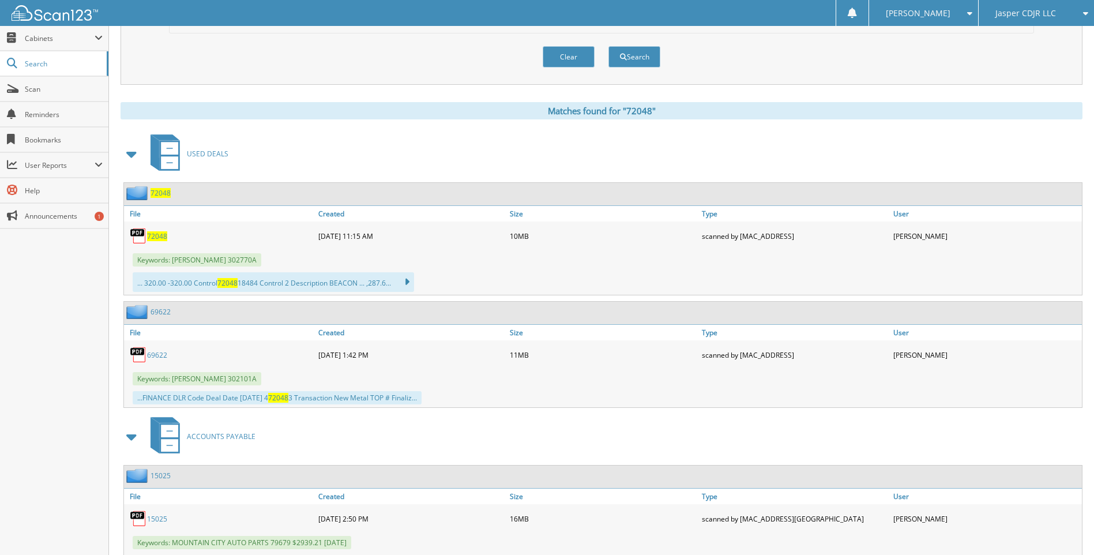 This screenshot has height=555, width=1094. What do you see at coordinates (208, 153) in the screenshot?
I see `span: USED DEALS` at bounding box center [208, 153].